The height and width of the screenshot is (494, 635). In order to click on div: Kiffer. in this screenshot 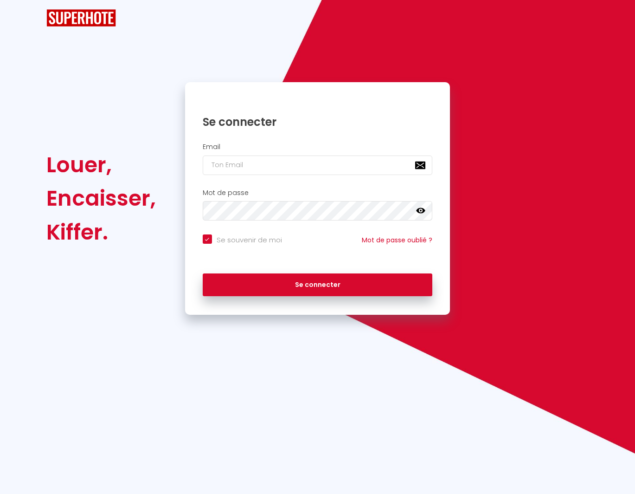, I will do `click(101, 232)`.